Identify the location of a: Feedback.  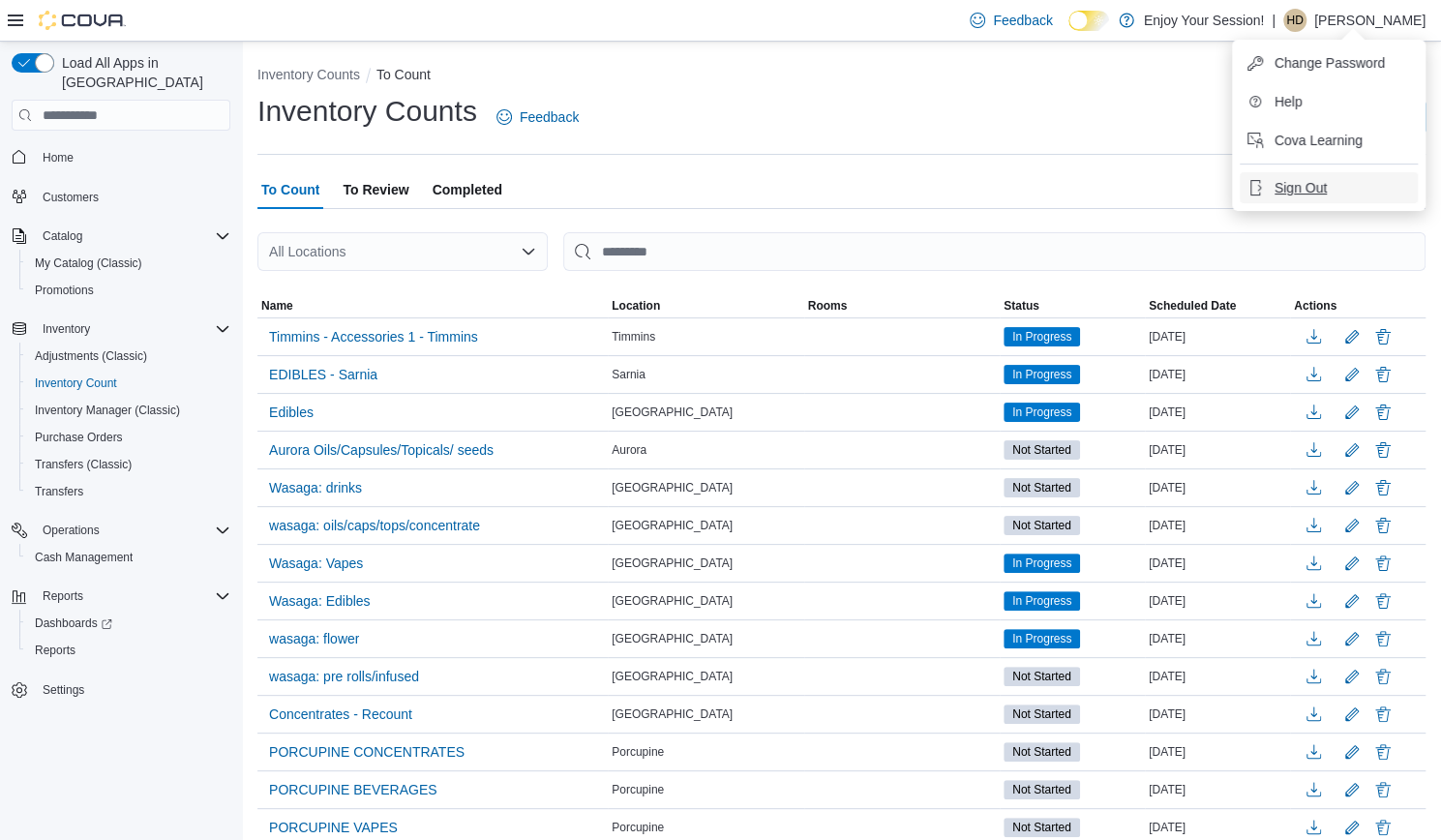
(1010, 20).